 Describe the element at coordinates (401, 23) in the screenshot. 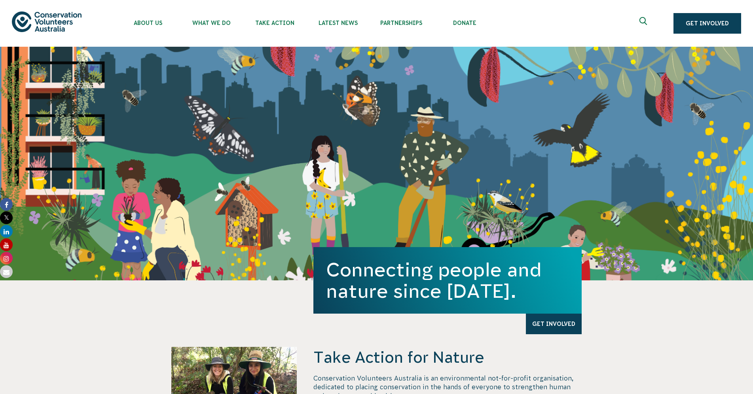

I see `span: Partnerships` at that location.